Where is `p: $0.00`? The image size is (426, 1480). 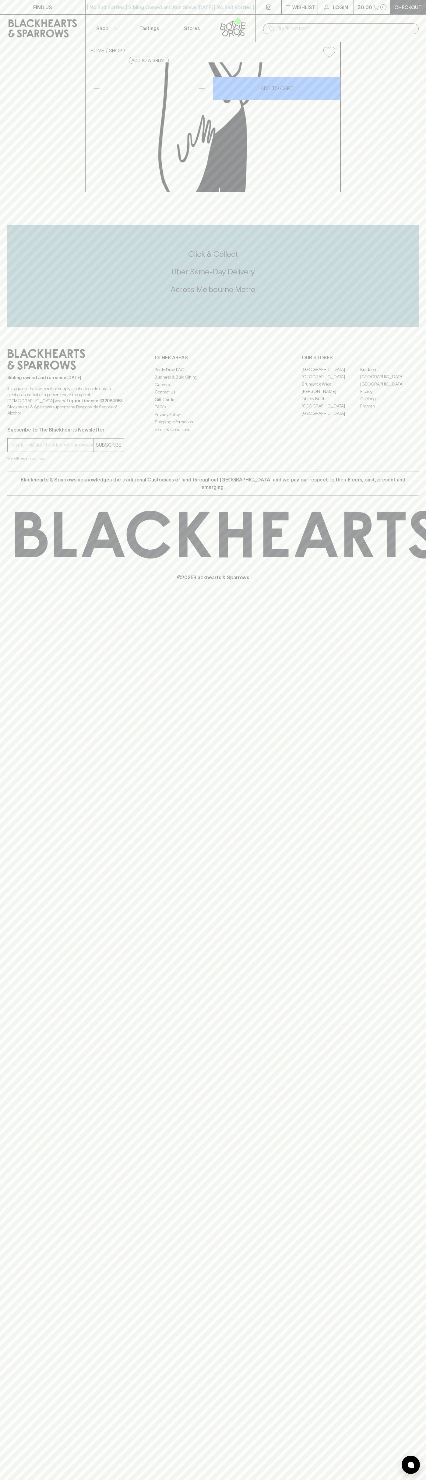 p: $0.00 is located at coordinates (365, 7).